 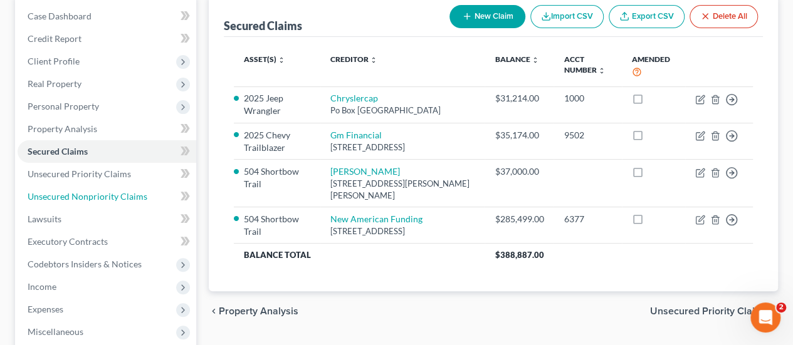 I want to click on th: Balance Total, so click(x=359, y=255).